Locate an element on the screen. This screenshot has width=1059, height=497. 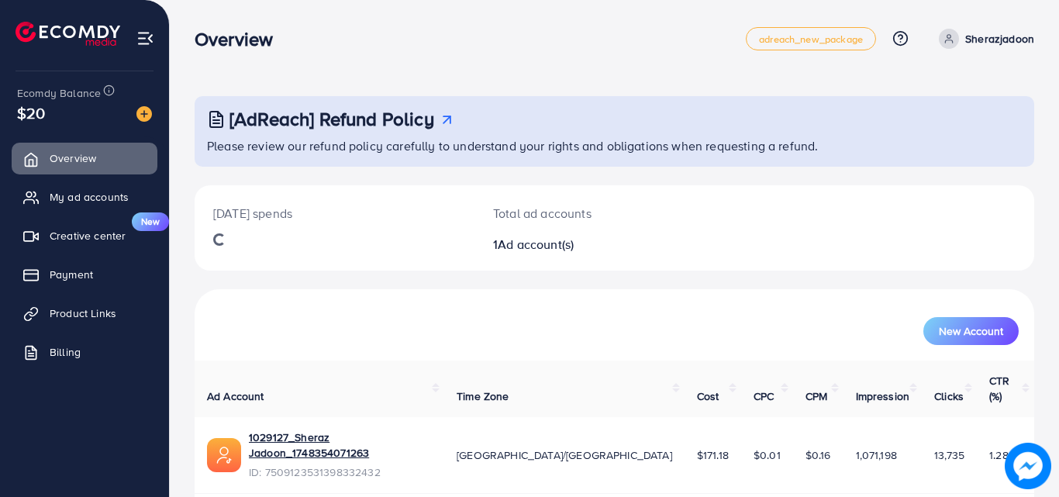
a: My ad accounts is located at coordinates (84, 197).